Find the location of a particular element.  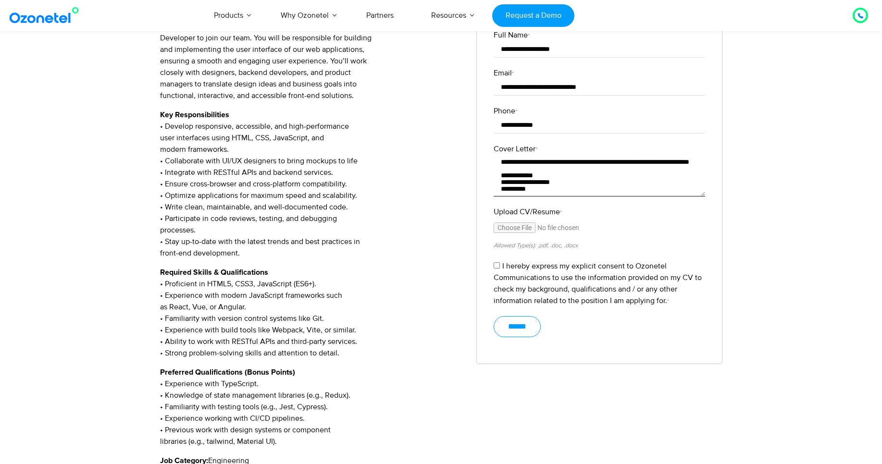

p: • Experience with TypeScript. • Knowledge of state management libraries (e.g., Redux). • Familiar... is located at coordinates (311, 407).